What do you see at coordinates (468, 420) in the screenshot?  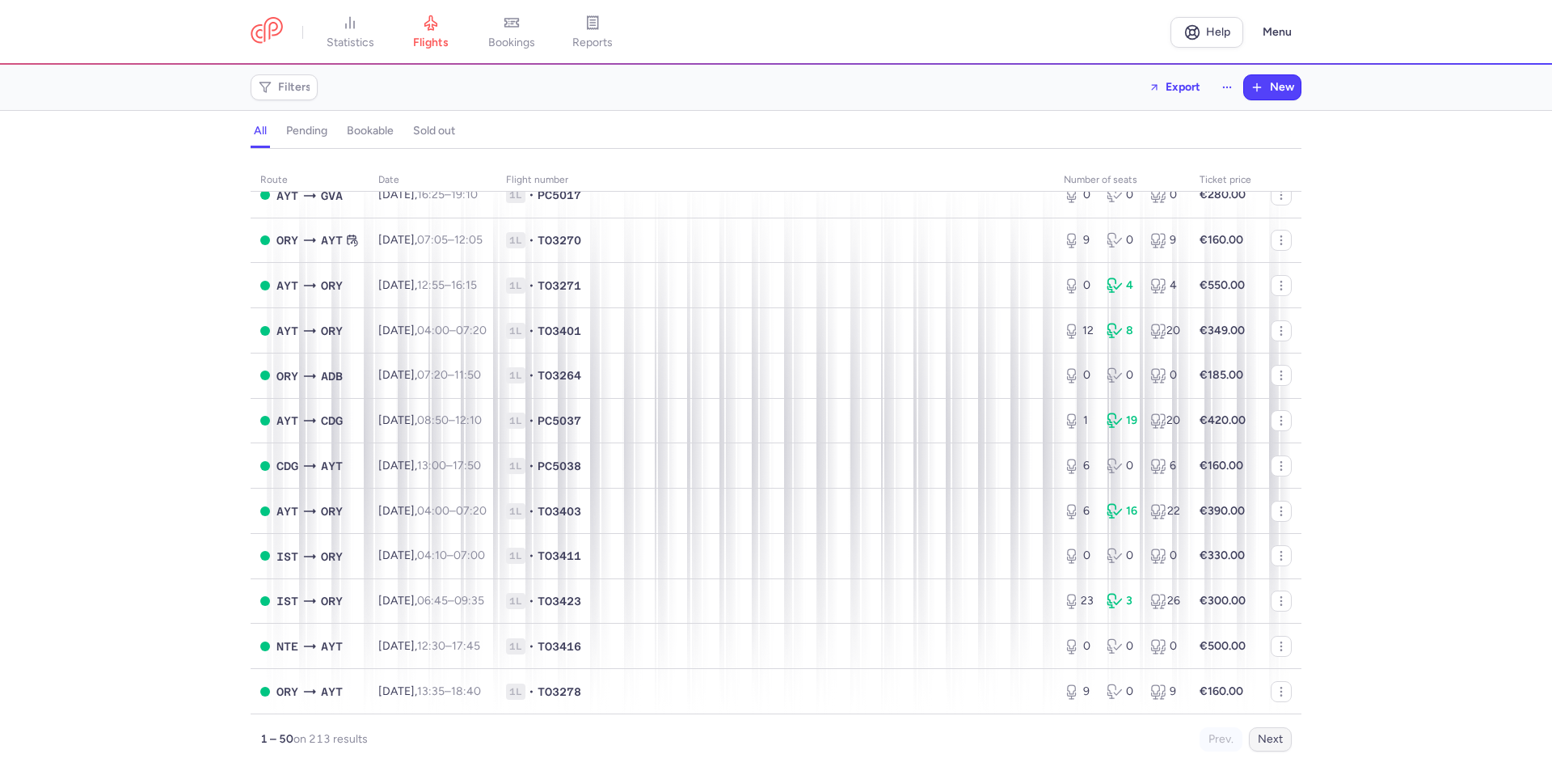 I see `time: 12:10` at bounding box center [468, 420].